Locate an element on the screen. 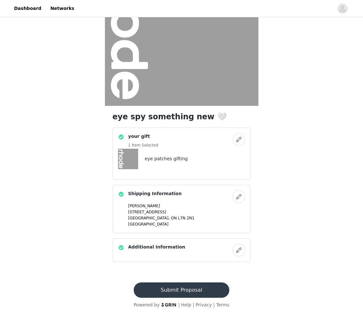 The height and width of the screenshot is (316, 363). h4: Shipping Information is located at coordinates (155, 194).